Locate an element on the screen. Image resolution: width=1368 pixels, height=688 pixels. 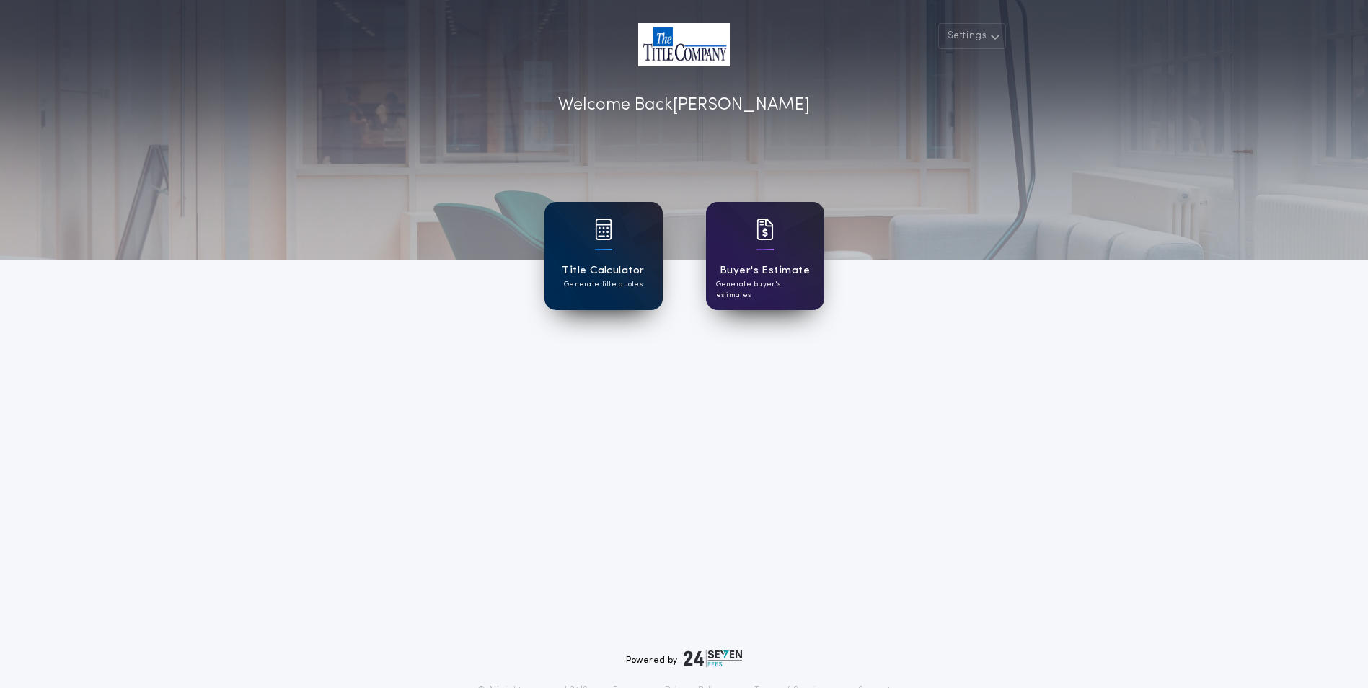
p: Generate title quotes is located at coordinates (603, 284).